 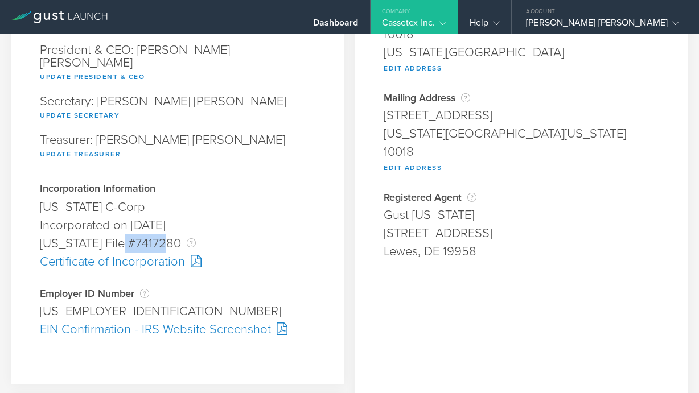 I want to click on div: Dashboard, so click(x=336, y=26).